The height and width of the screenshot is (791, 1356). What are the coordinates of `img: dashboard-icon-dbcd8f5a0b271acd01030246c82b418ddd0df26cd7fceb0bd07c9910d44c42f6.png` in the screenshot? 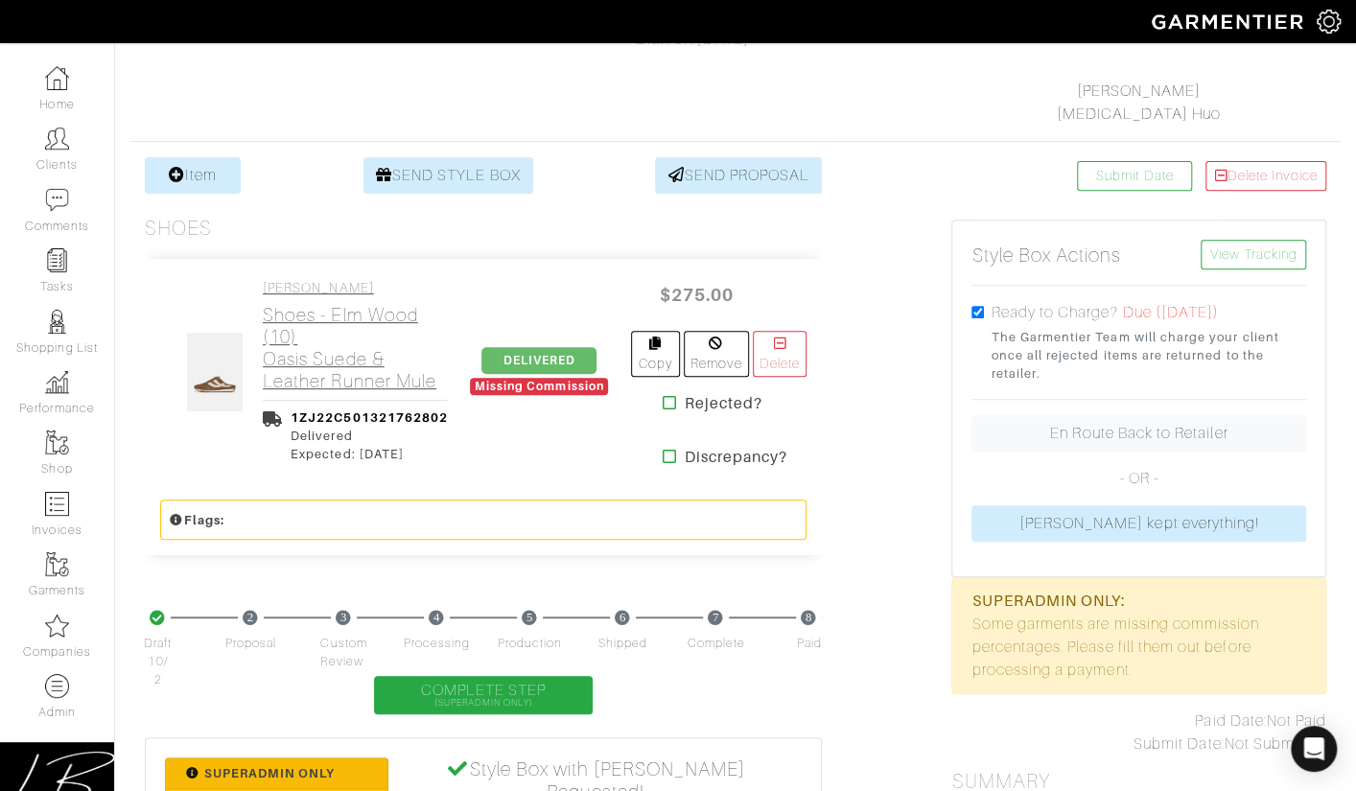 It's located at (57, 78).